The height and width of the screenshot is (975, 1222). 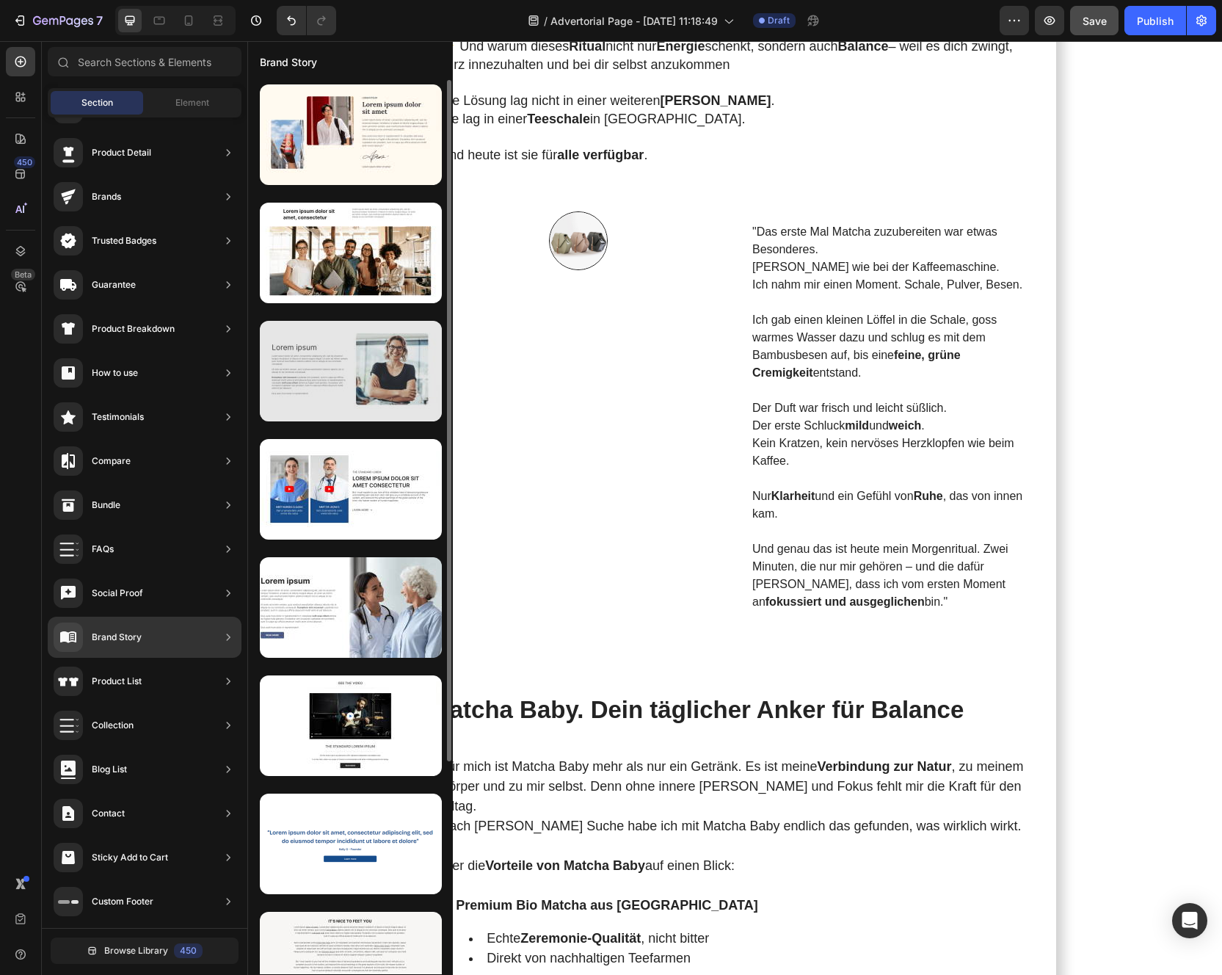 I want to click on span: Element, so click(x=192, y=103).